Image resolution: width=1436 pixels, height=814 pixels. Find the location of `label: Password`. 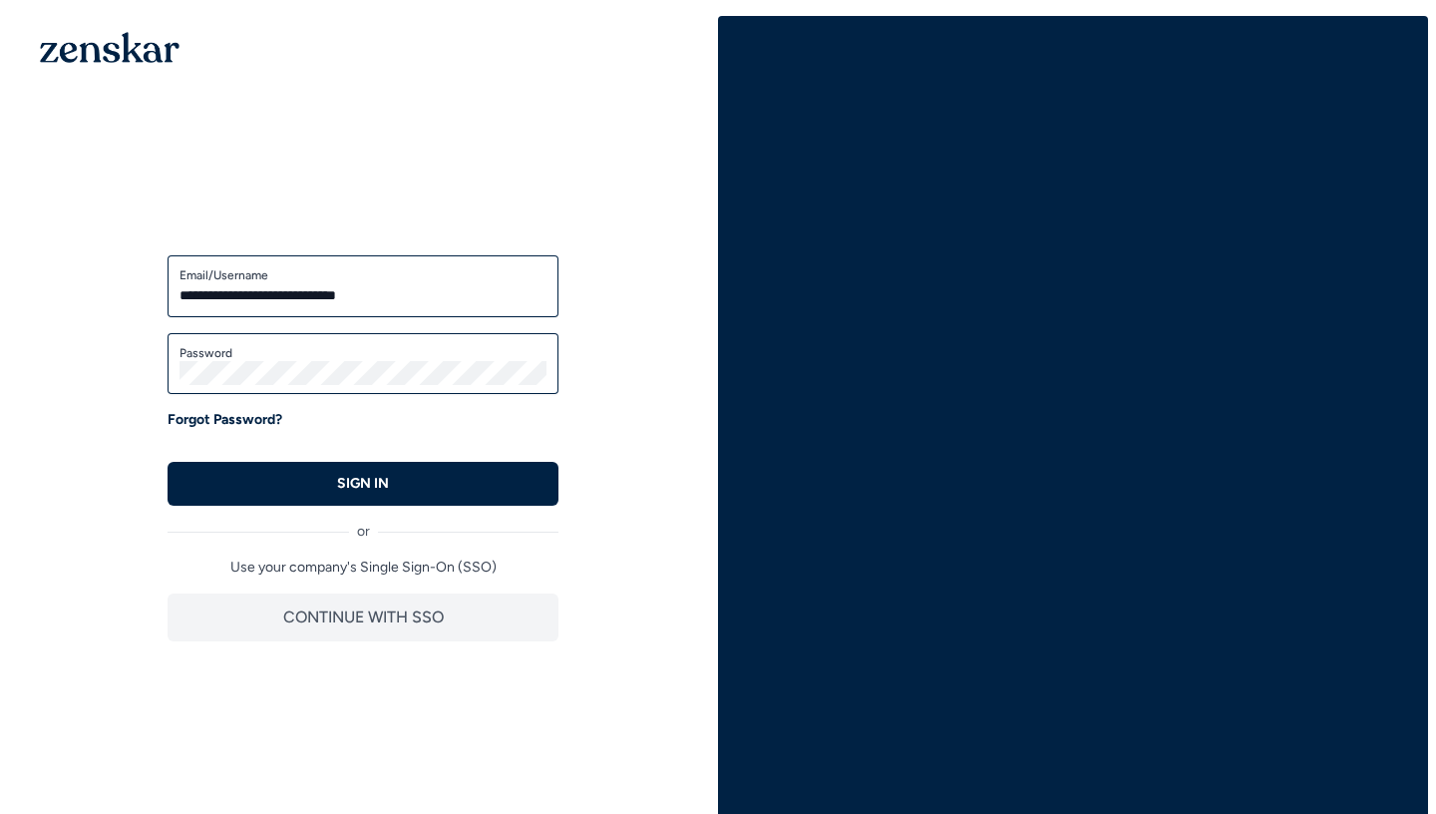

label: Password is located at coordinates (363, 353).